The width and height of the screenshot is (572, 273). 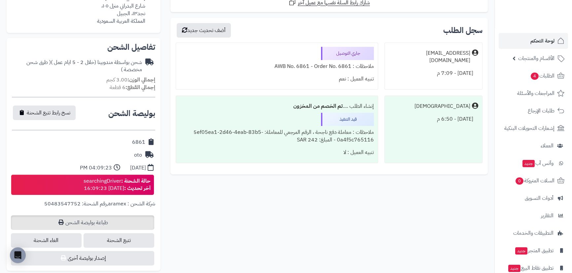 I want to click on a: وآتس آبجديد, so click(x=533, y=163).